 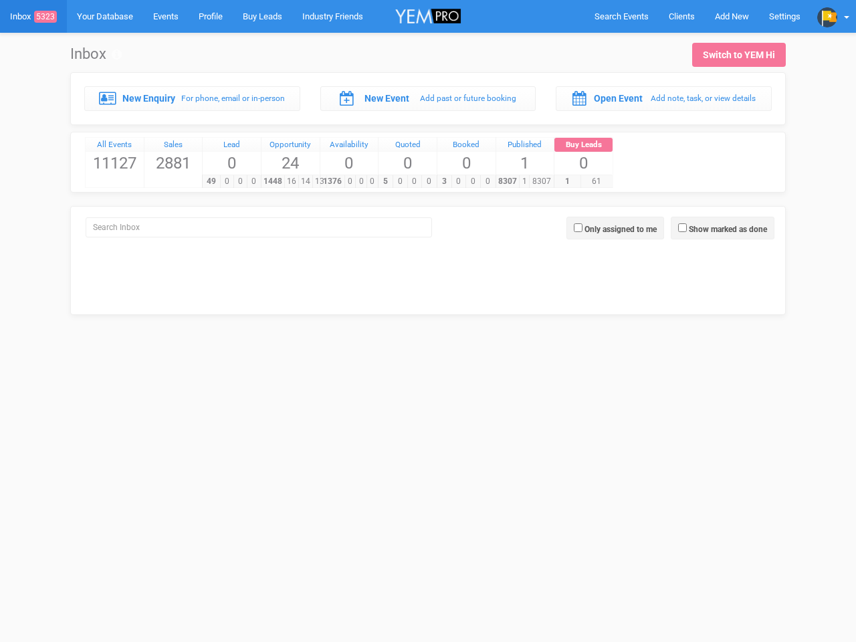 I want to click on span: 5, so click(x=385, y=181).